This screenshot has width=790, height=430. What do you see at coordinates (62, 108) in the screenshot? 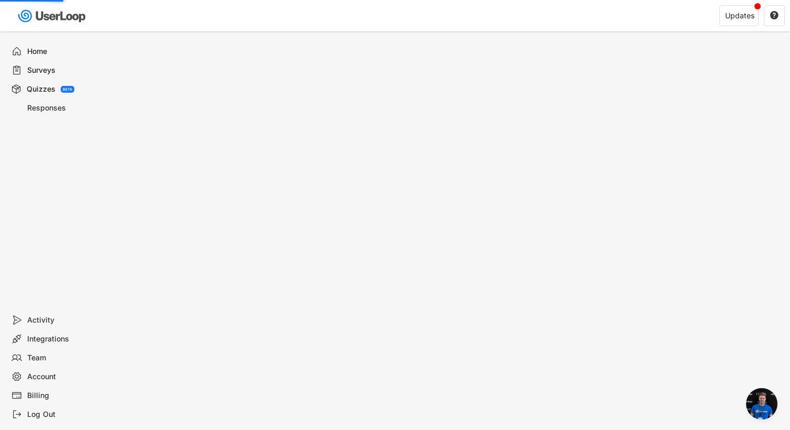
I see `div: Responses` at bounding box center [62, 108].